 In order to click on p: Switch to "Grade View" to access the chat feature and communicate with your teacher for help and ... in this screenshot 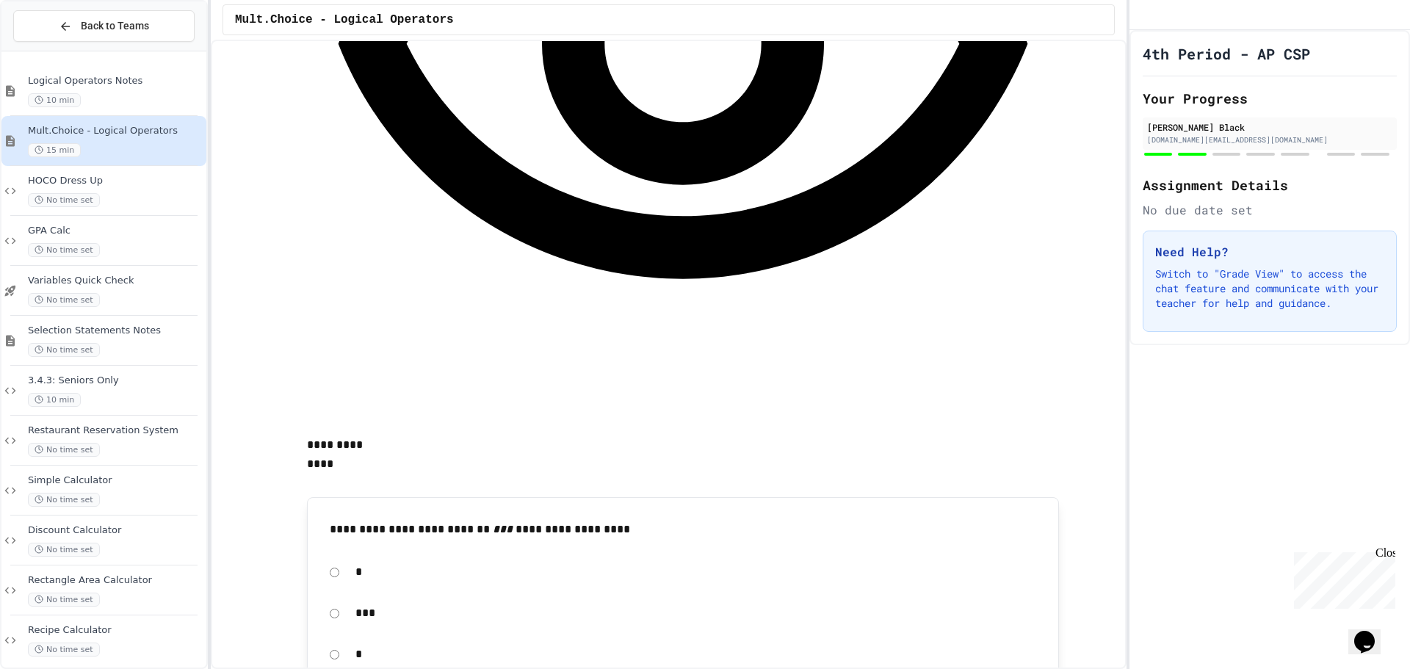, I will do `click(1270, 289)`.